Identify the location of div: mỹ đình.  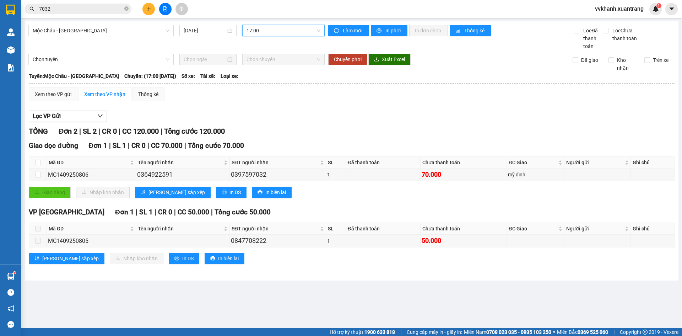
(535, 174).